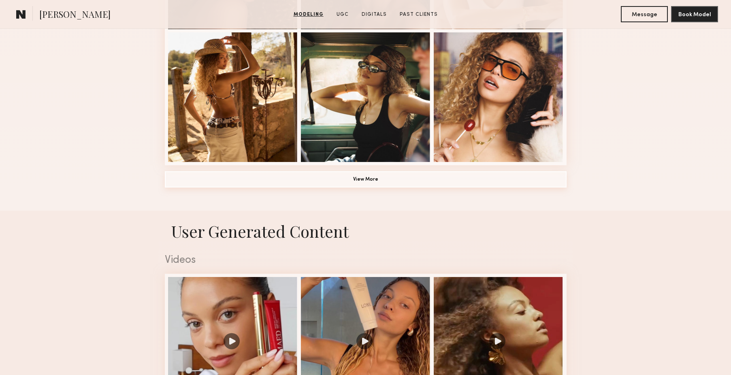 This screenshot has height=375, width=731. What do you see at coordinates (366, 179) in the screenshot?
I see `button: View More` at bounding box center [366, 179].